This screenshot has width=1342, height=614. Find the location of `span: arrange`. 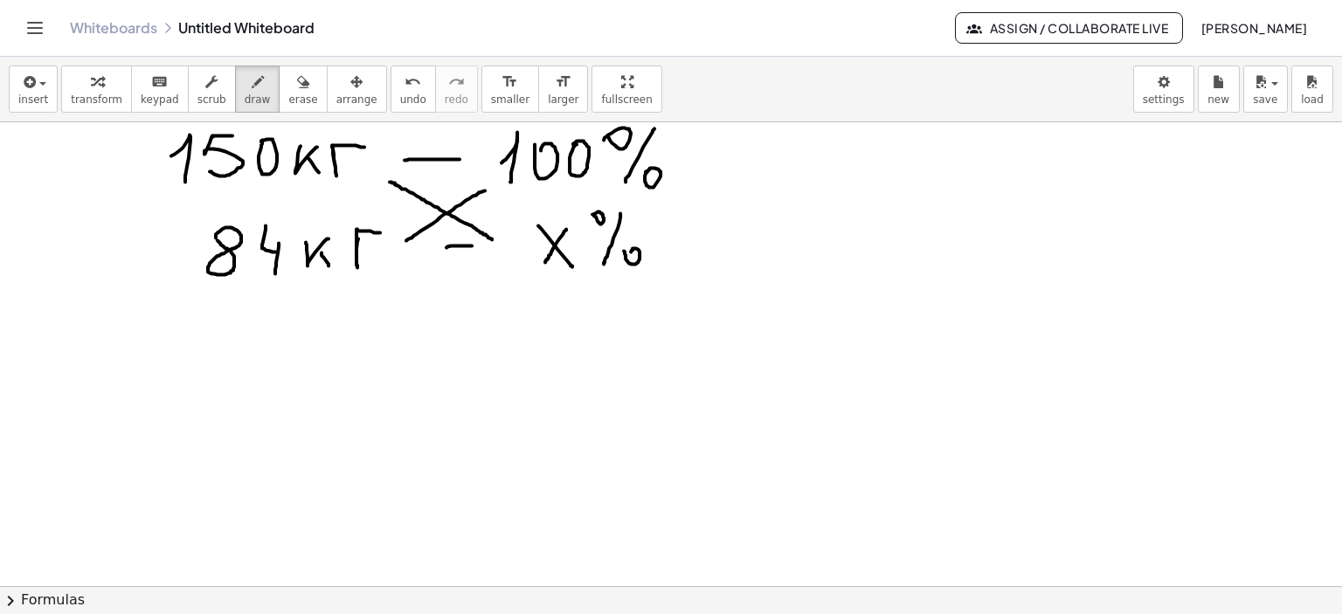

span: arrange is located at coordinates (357, 100).